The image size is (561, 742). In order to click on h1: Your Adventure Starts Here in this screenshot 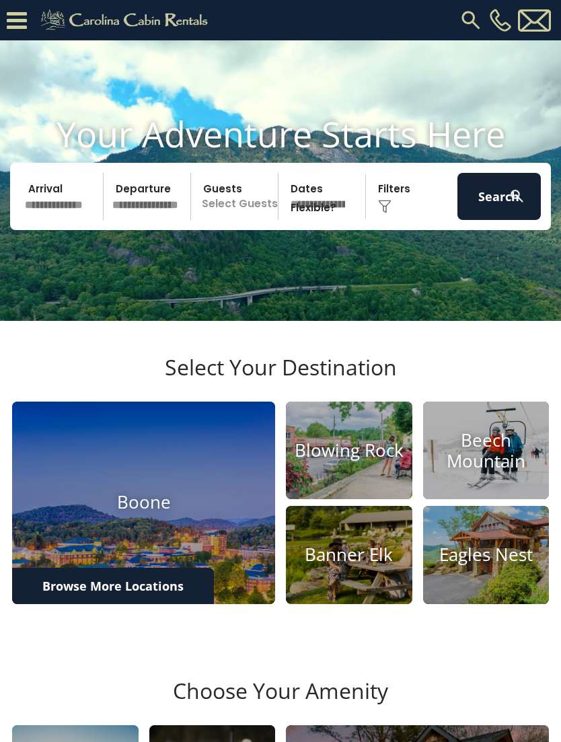, I will do `click(281, 134)`.